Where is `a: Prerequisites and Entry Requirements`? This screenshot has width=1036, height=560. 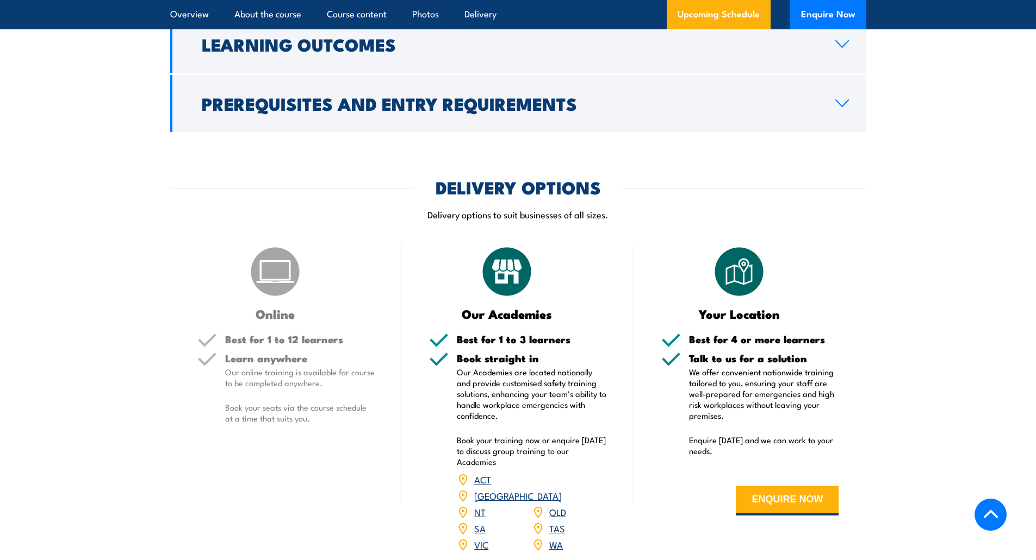 a: Prerequisites and Entry Requirements is located at coordinates (518, 103).